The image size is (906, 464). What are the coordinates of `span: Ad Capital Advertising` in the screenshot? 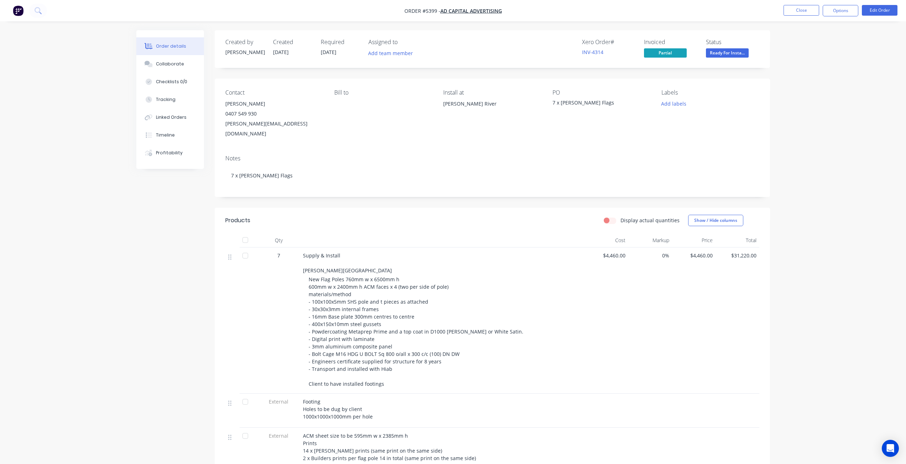 It's located at (471, 11).